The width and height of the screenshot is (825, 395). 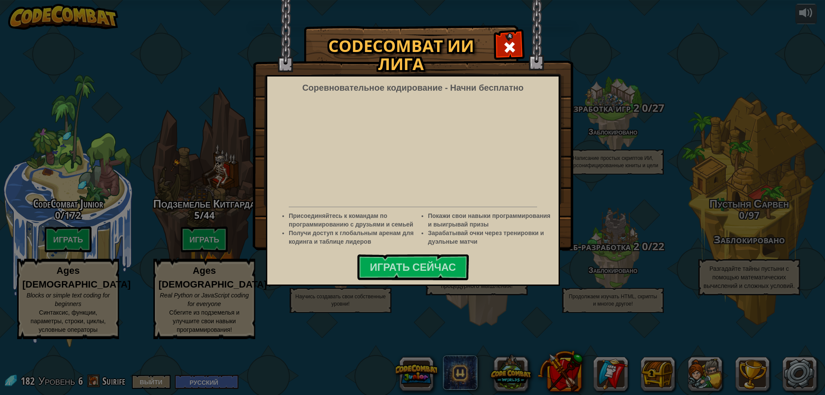 What do you see at coordinates (401, 55) in the screenshot?
I see `h1: CodeCombat ИИ Лига` at bounding box center [401, 55].